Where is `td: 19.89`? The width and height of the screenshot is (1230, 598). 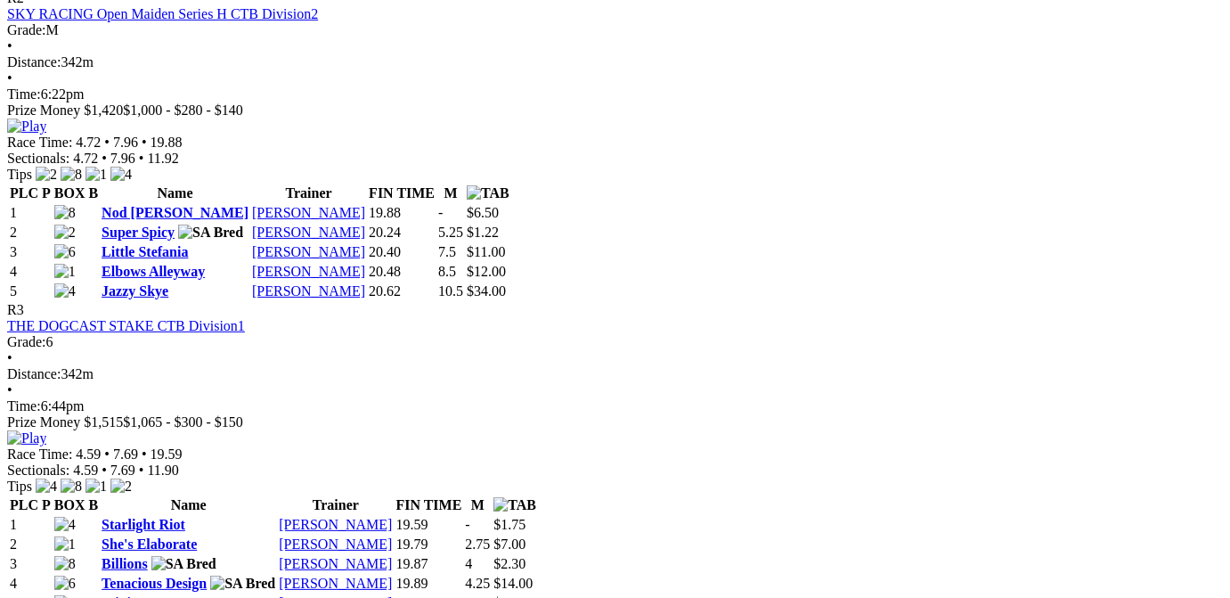 td: 19.89 is located at coordinates (428, 583).